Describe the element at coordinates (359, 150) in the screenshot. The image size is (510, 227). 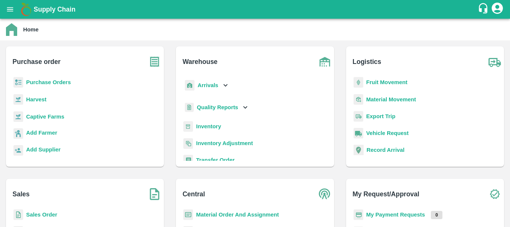
I see `img: recordArrival` at that location.